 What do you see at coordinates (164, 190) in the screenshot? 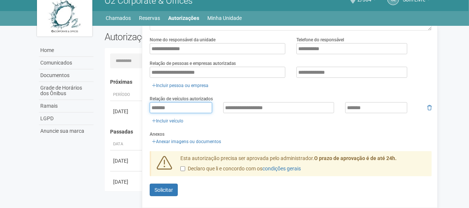
I see `span: Solicitar` at bounding box center [164, 190].